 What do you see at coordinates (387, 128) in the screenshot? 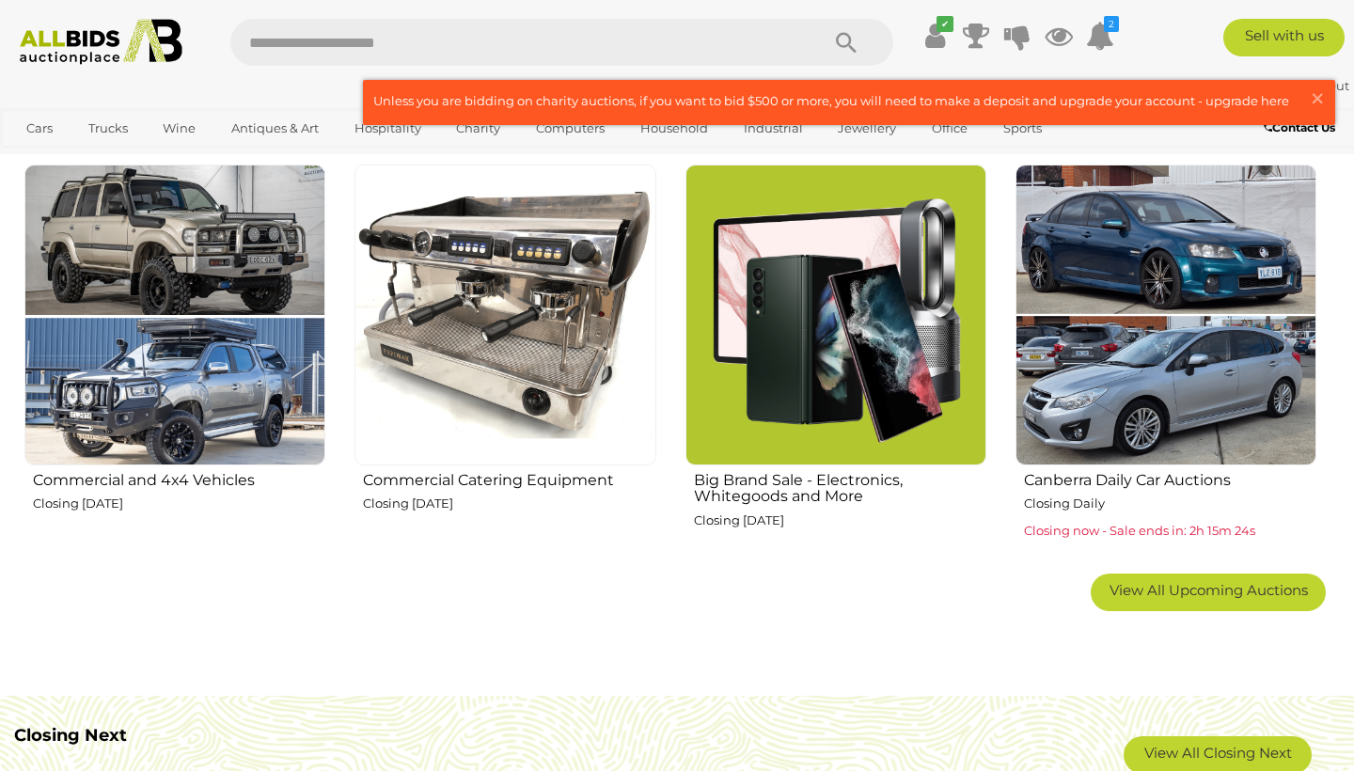
I see `a: Hospitality` at bounding box center [387, 128].